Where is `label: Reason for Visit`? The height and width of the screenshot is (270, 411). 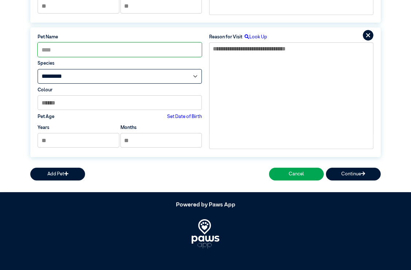 label: Reason for Visit is located at coordinates (225, 37).